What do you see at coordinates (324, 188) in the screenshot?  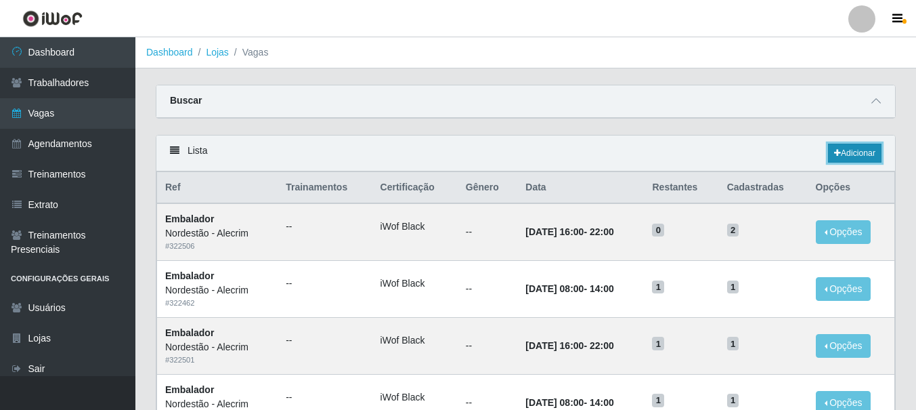 I see `th: Trainamentos` at bounding box center [324, 188].